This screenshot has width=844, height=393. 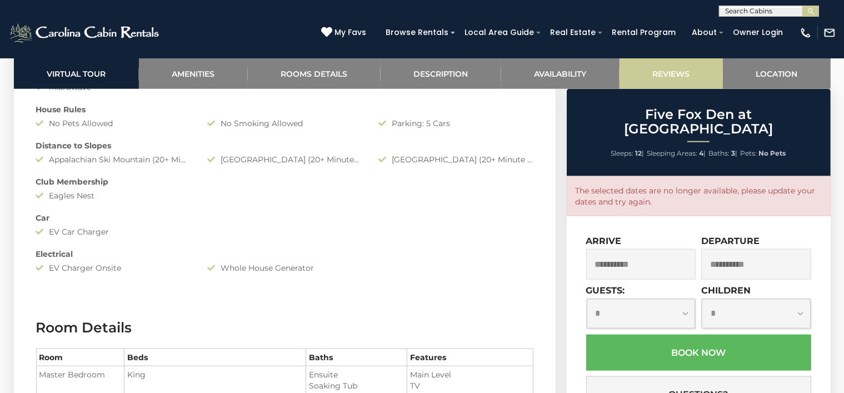 What do you see at coordinates (719, 153) in the screenshot?
I see `span: Baths:` at bounding box center [719, 153].